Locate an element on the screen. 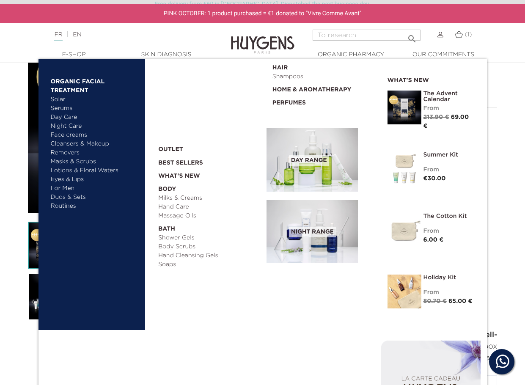  a: Anti-aging is located at coordinates (208, 77).